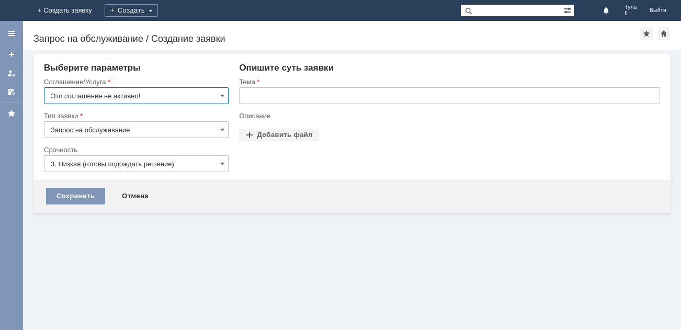  What do you see at coordinates (448, 82) in the screenshot?
I see `div: Тема` at bounding box center [448, 82].